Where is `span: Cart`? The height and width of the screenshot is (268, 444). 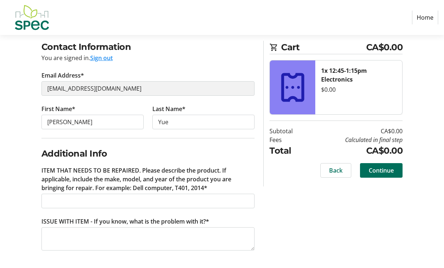 span: Cart is located at coordinates (324, 47).